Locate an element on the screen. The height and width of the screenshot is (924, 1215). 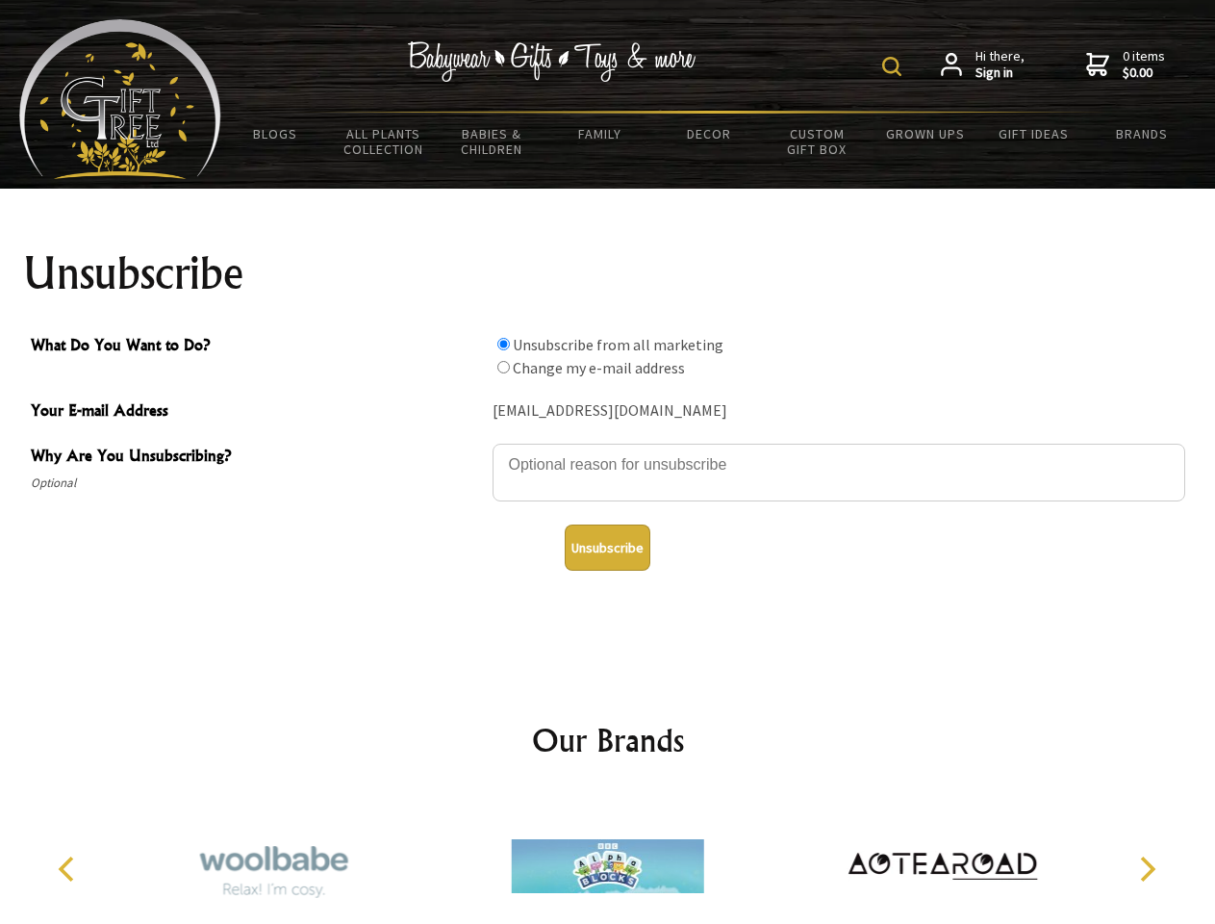
a: Family is located at coordinates (600, 134).